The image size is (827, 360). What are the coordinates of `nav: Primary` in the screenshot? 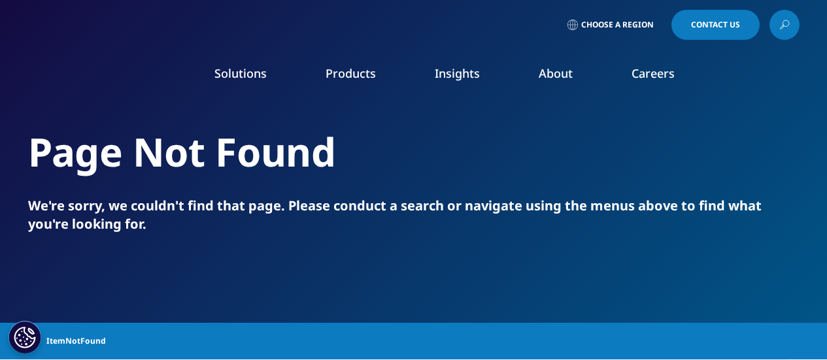 It's located at (469, 77).